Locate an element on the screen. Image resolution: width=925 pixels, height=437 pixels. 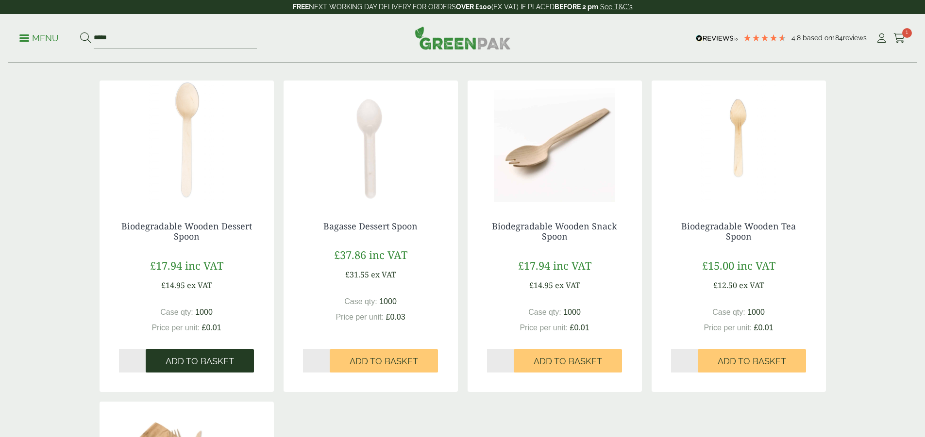
a: Biodegradable Wooden Tea Spoon-0 is located at coordinates (738, 141).